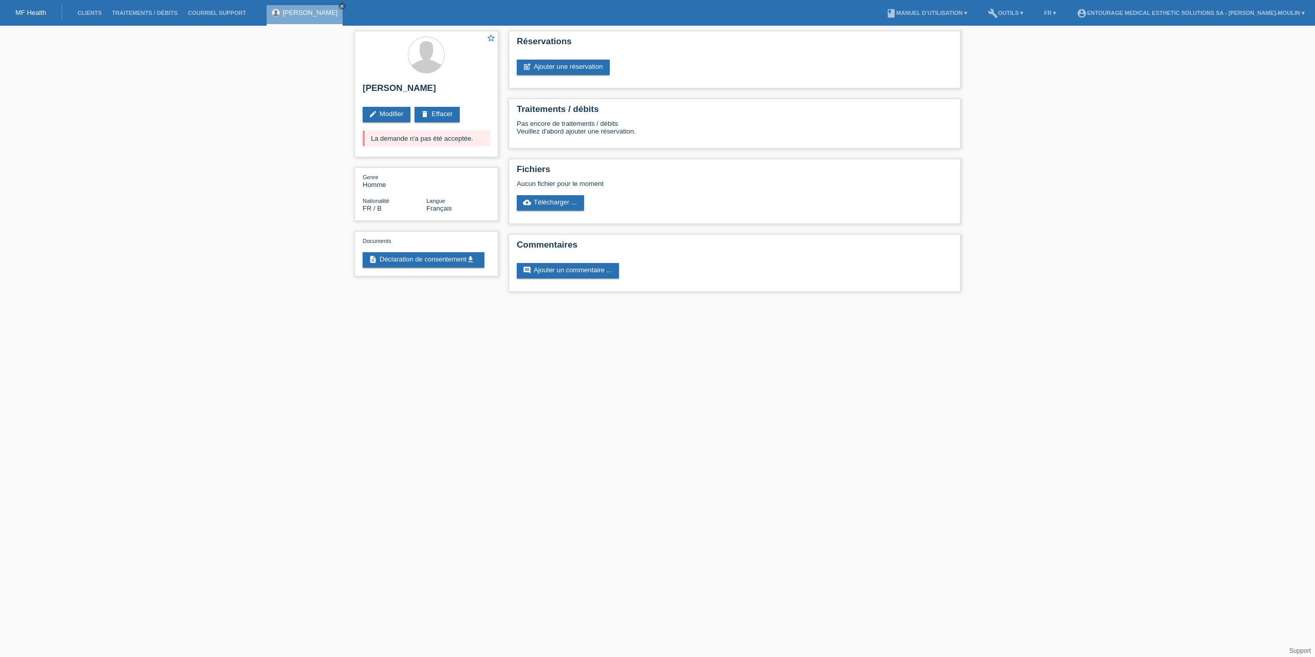 The image size is (1315, 657). What do you see at coordinates (734, 131) in the screenshot?
I see `div: Pas encore de traitements / débits Veuillez d'abord ajouter une réservation.` at bounding box center [734, 131].